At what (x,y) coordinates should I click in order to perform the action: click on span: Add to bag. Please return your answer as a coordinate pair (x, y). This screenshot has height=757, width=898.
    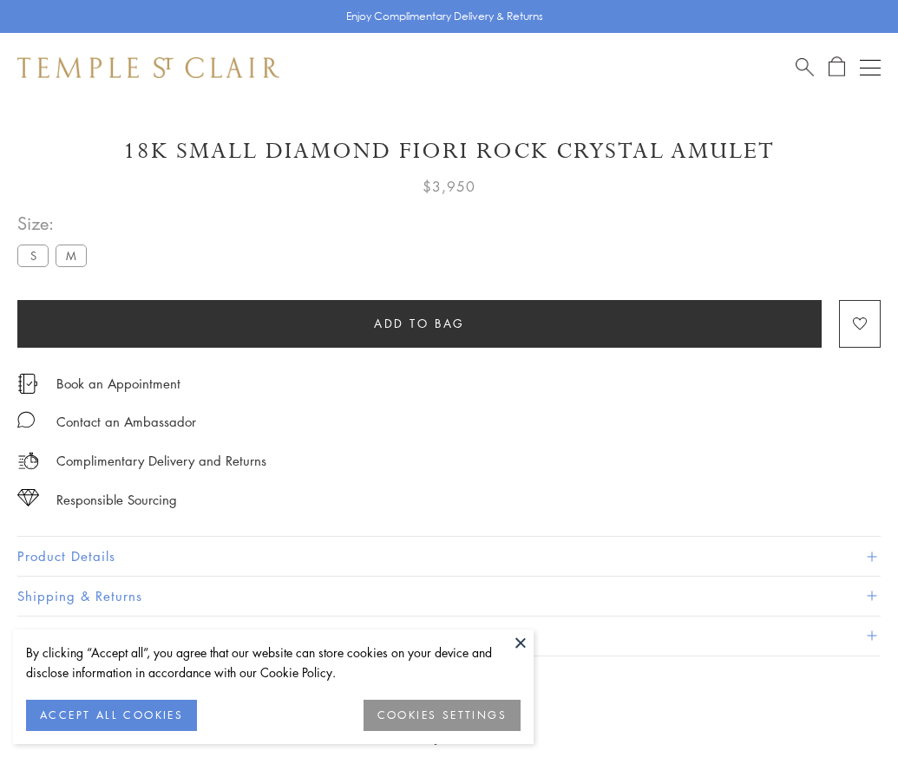
    Looking at the image, I should click on (419, 323).